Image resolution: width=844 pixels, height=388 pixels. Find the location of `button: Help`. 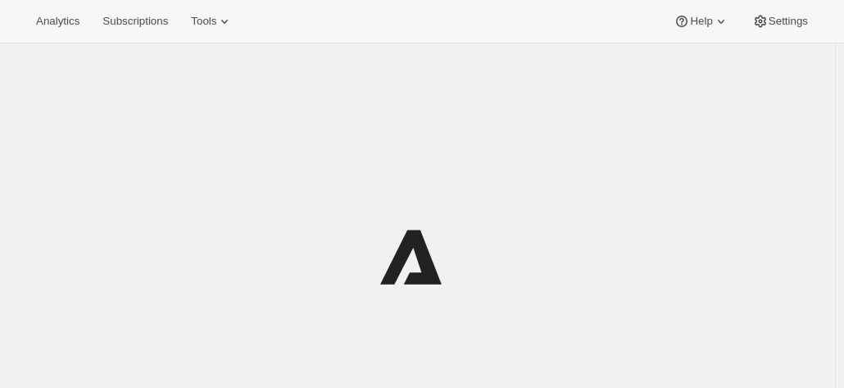

button: Help is located at coordinates (701, 21).